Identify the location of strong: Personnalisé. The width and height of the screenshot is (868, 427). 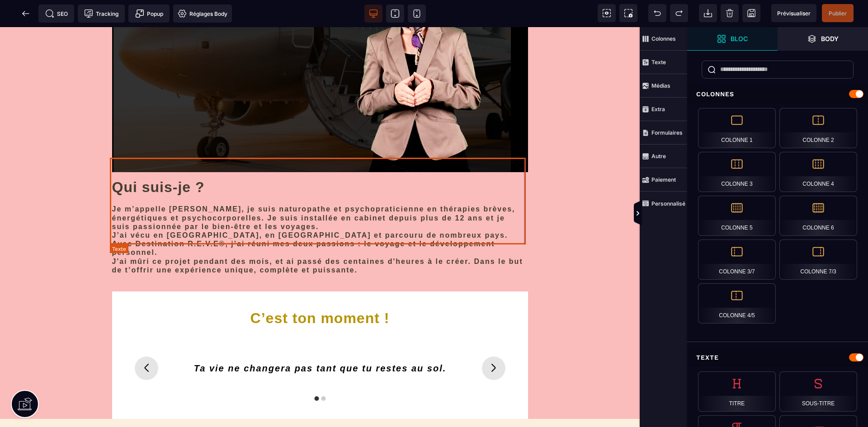
(668, 203).